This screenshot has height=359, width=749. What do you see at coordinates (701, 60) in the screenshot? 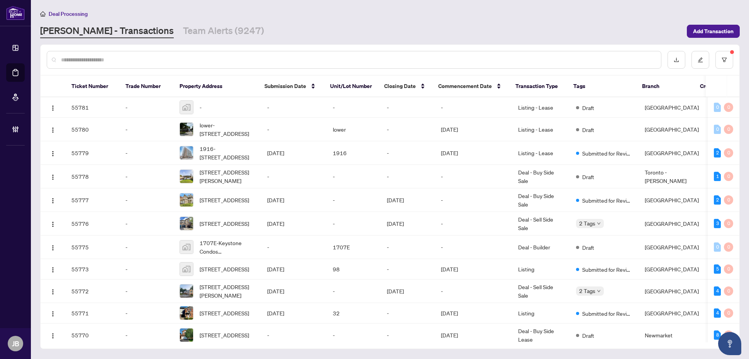
I see `button: edit` at bounding box center [701, 60].